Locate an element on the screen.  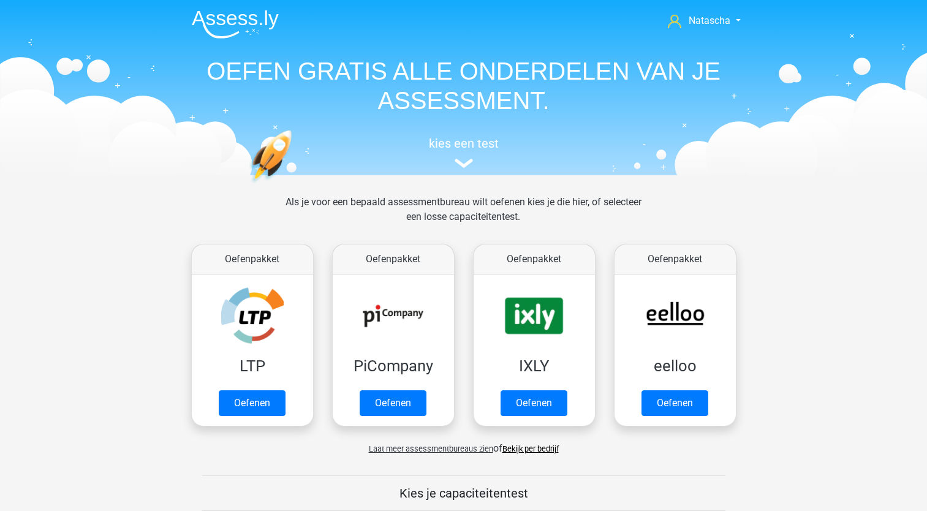
h5: Kies je capaciteitentest is located at coordinates (464, 493).